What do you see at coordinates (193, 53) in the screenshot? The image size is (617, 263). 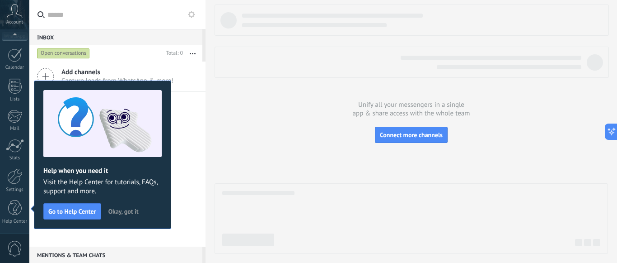 I see `button: More` at bounding box center [193, 53].